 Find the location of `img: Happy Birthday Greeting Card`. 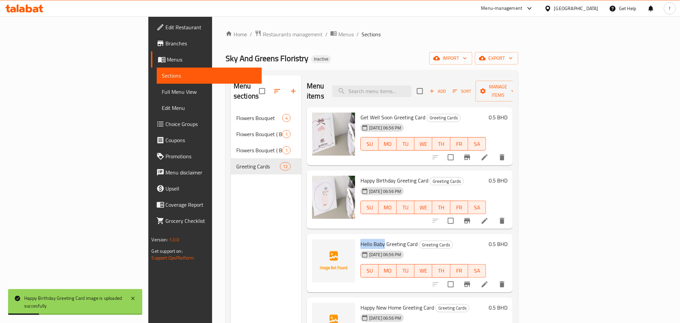

img: Happy Birthday Greeting Card is located at coordinates (334, 197).